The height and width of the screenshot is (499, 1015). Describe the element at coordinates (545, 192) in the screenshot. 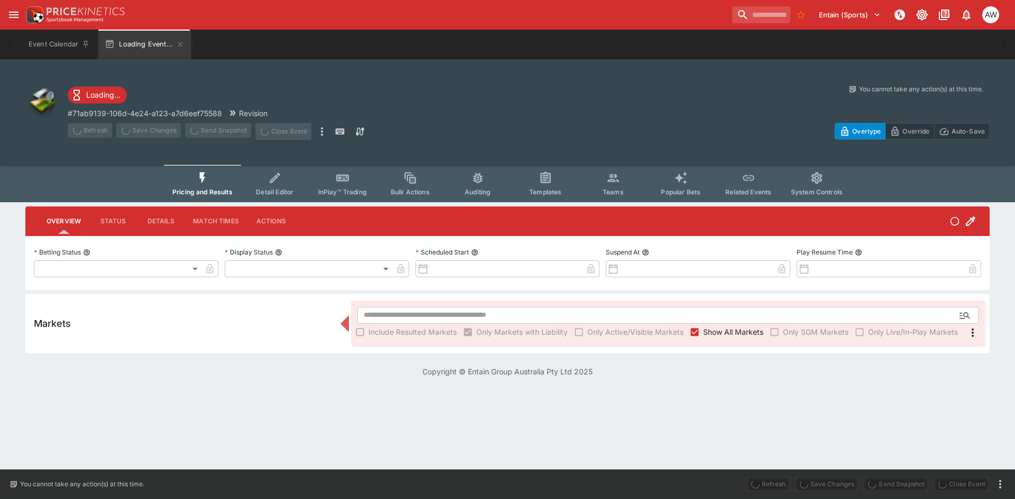

I see `span: Templates` at that location.